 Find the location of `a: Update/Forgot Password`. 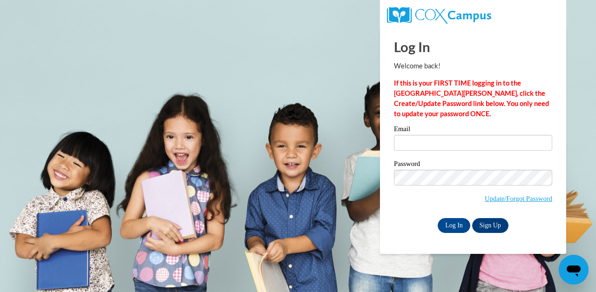

a: Update/Forgot Password is located at coordinates (518, 199).